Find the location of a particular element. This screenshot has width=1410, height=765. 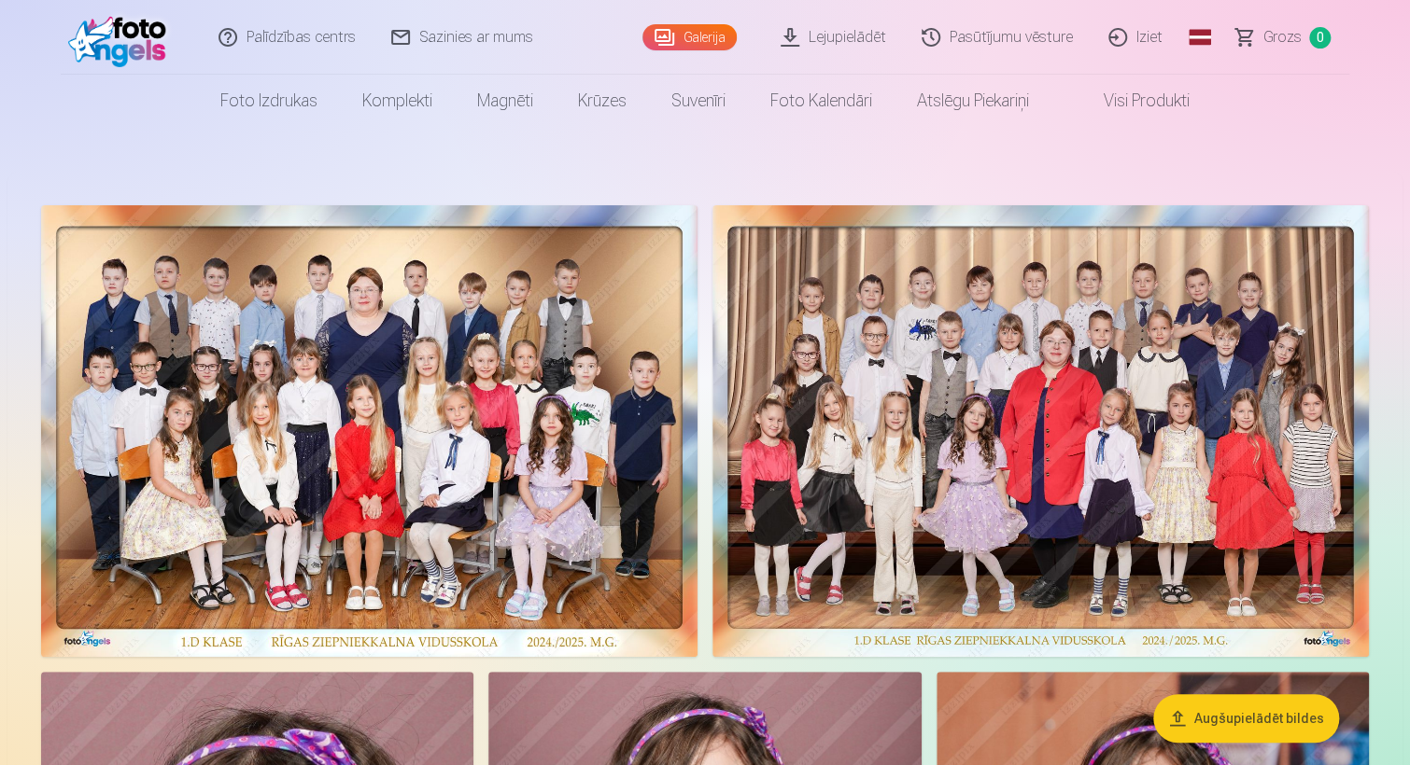

a: Krūzes is located at coordinates (602, 101).